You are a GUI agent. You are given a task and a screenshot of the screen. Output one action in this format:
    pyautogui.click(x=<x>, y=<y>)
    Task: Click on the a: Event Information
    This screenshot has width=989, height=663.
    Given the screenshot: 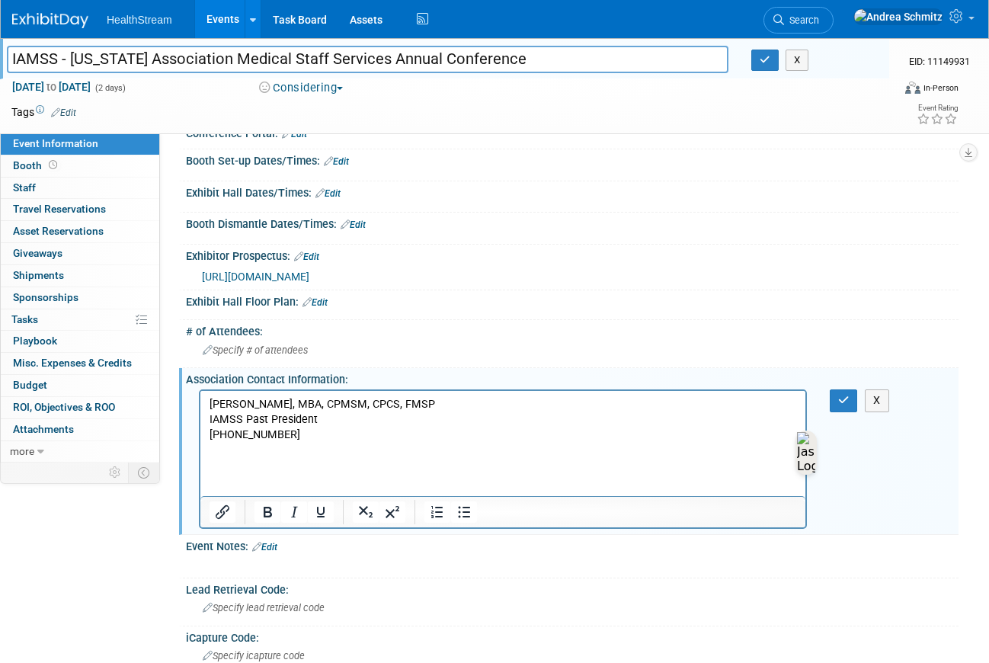 What is the action you would take?
    pyautogui.click(x=80, y=144)
    